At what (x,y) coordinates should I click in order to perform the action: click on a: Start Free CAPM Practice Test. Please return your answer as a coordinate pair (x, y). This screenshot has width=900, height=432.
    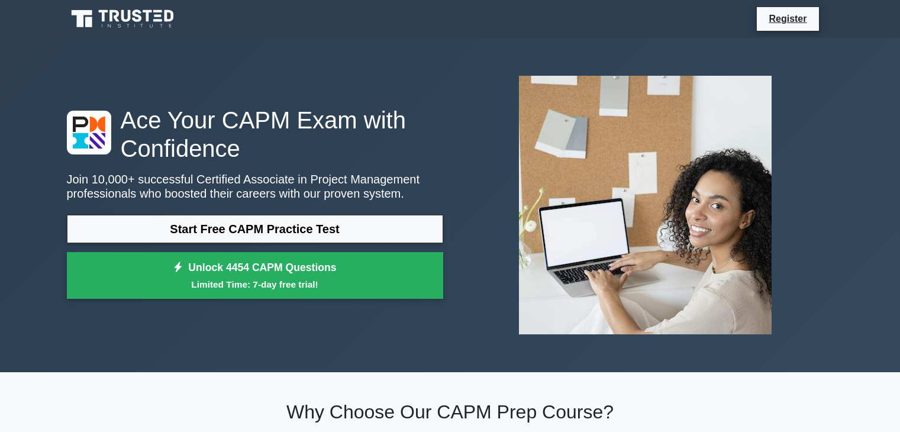
    Looking at the image, I should click on (255, 229).